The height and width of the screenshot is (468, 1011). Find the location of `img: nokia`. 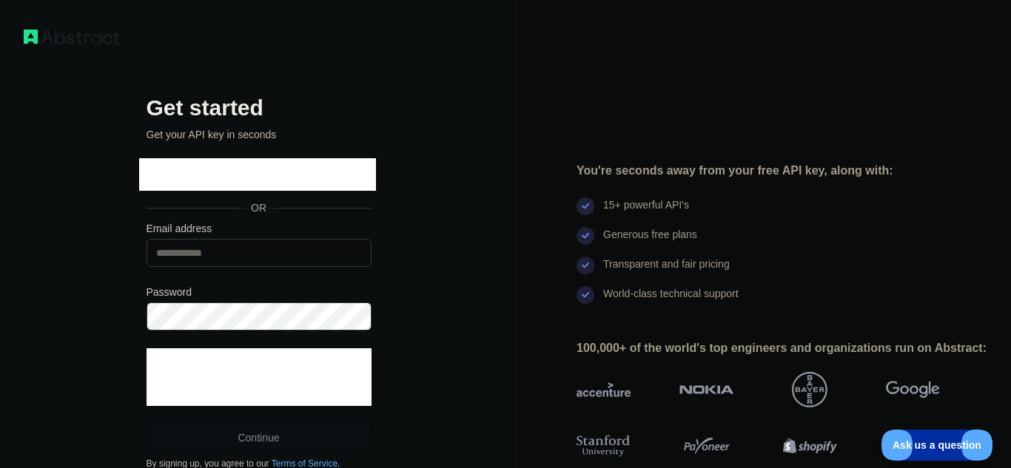

img: nokia is located at coordinates (706, 390).